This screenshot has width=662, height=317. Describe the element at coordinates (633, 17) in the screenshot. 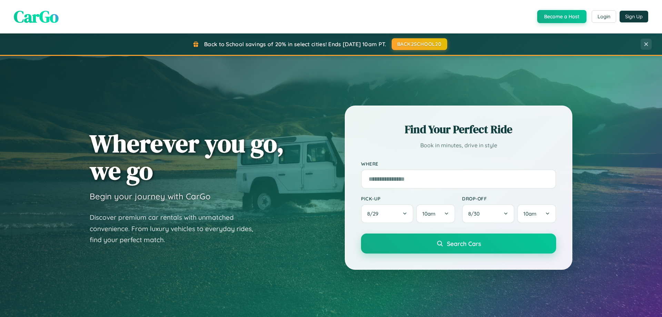

I see `button: Sign Up` at that location.